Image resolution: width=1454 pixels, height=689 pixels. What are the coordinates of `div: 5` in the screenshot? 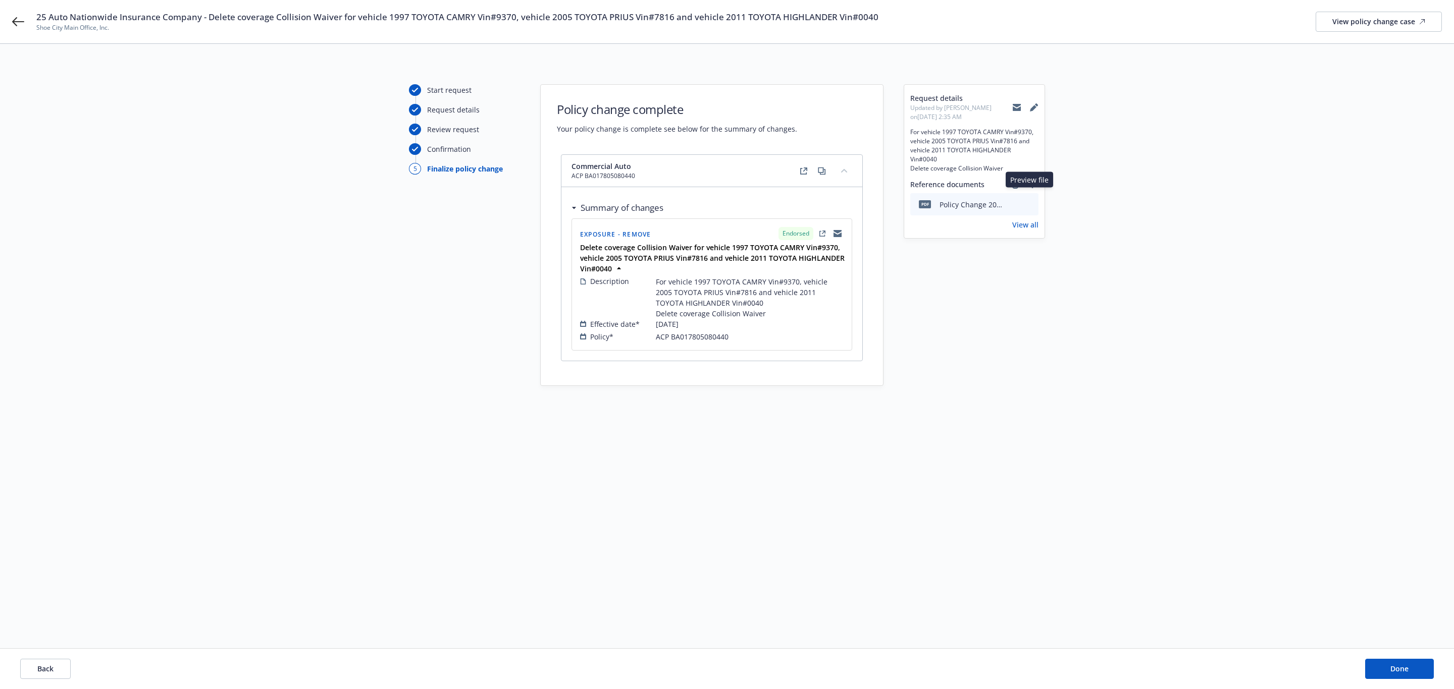 It's located at (415, 169).